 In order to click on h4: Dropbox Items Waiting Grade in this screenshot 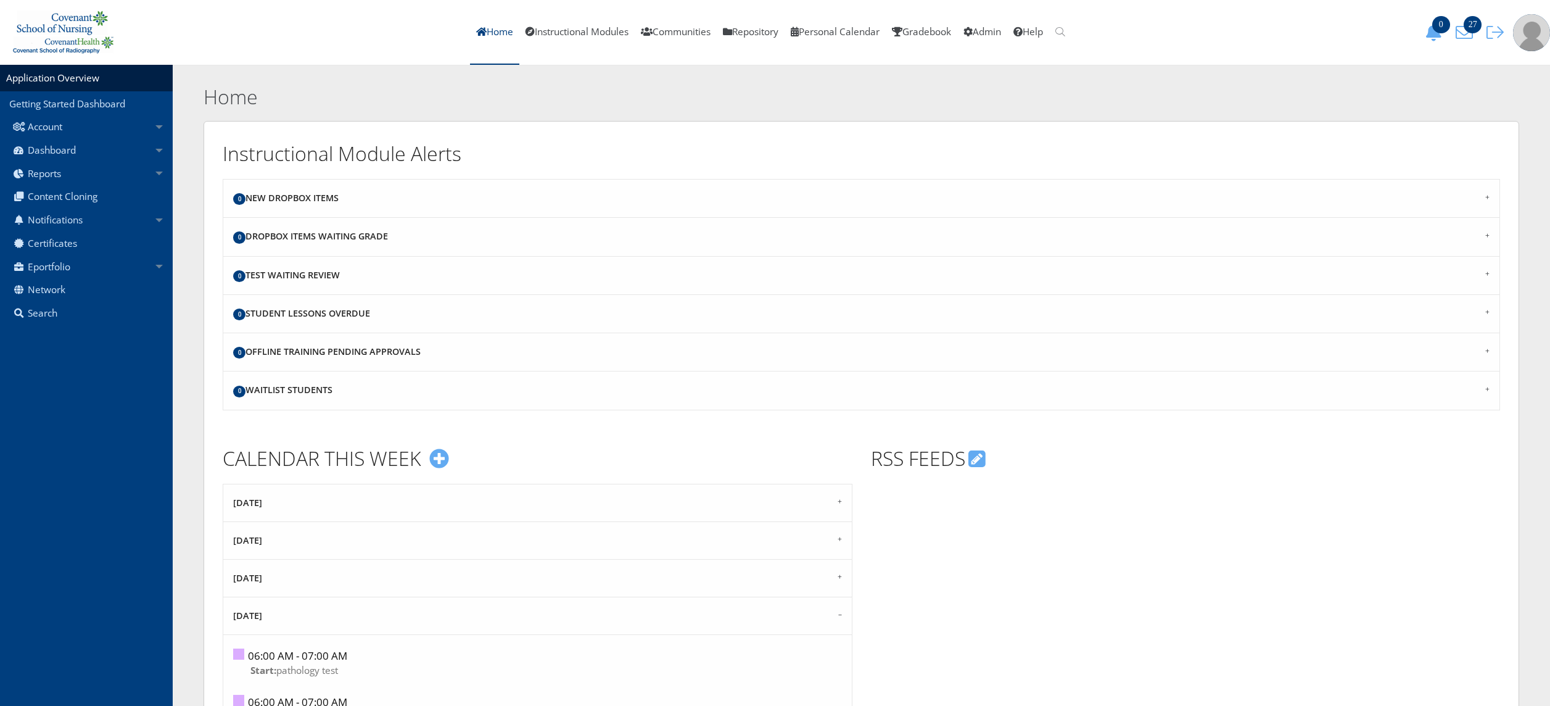, I will do `click(861, 236)`.